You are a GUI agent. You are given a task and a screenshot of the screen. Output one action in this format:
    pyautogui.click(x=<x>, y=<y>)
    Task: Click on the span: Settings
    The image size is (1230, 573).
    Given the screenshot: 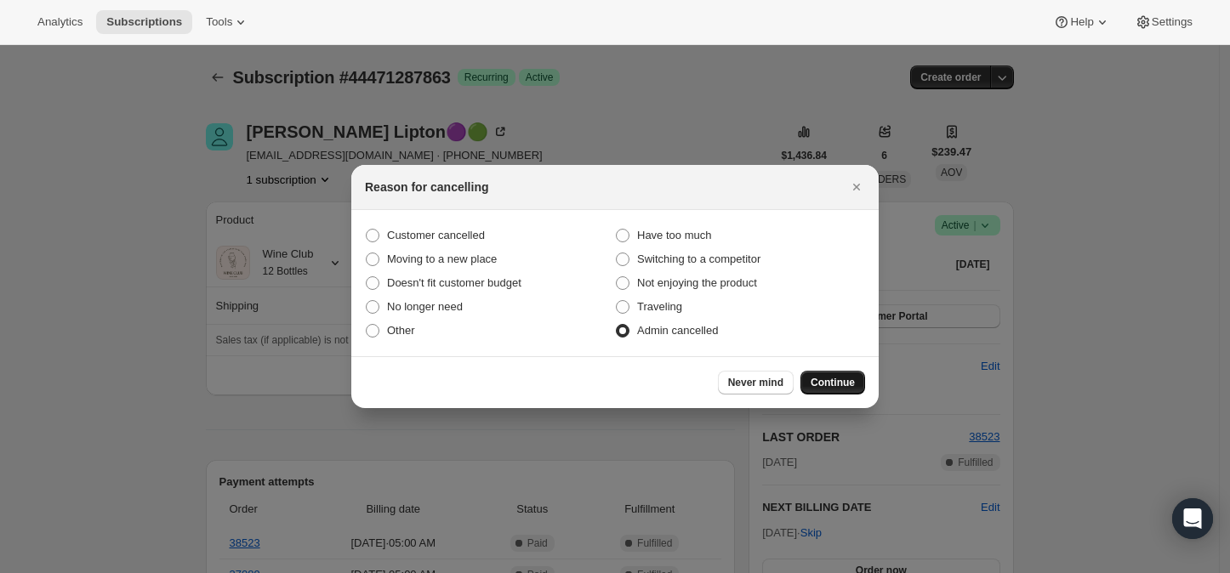 What is the action you would take?
    pyautogui.click(x=1172, y=22)
    